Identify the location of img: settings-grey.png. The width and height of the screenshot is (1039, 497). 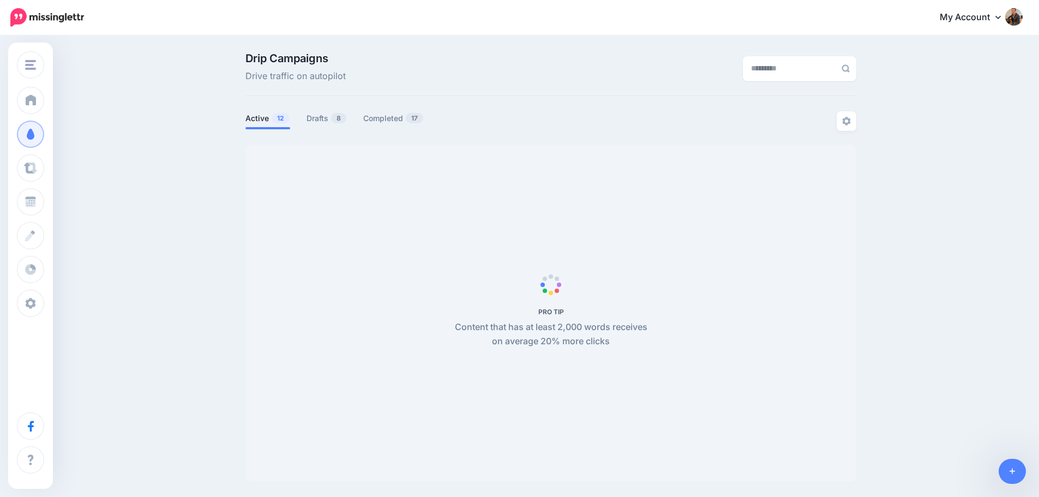
(846, 121).